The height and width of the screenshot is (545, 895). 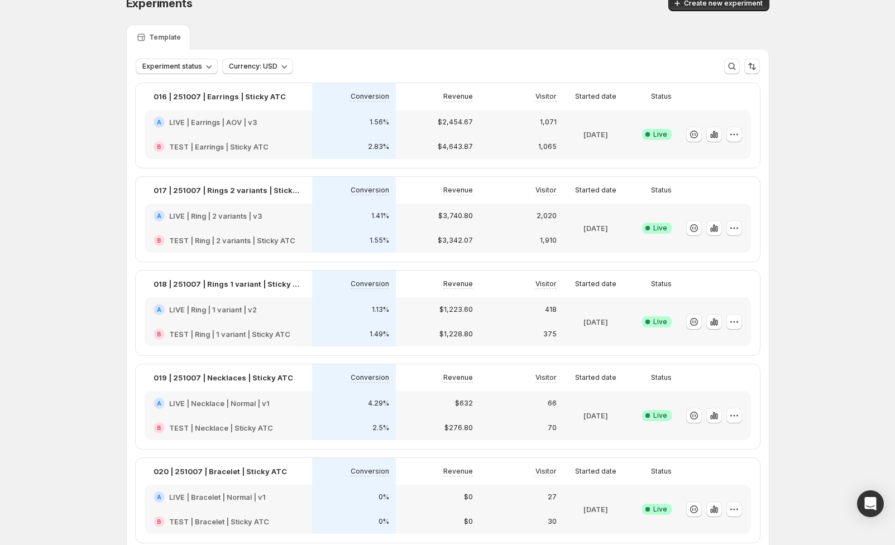 I want to click on p: $1,223.60, so click(x=456, y=310).